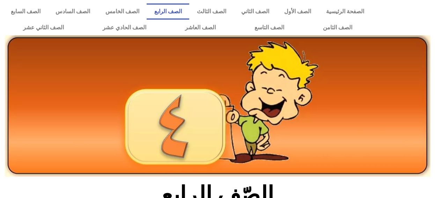 This screenshot has width=435, height=198. What do you see at coordinates (200, 28) in the screenshot?
I see `a: الصف العاشر` at bounding box center [200, 28].